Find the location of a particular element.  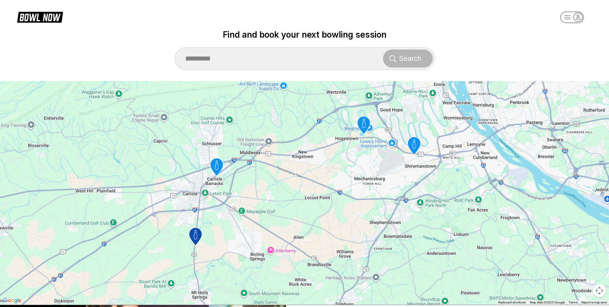

button: Keyboard shortcuts is located at coordinates (512, 302).